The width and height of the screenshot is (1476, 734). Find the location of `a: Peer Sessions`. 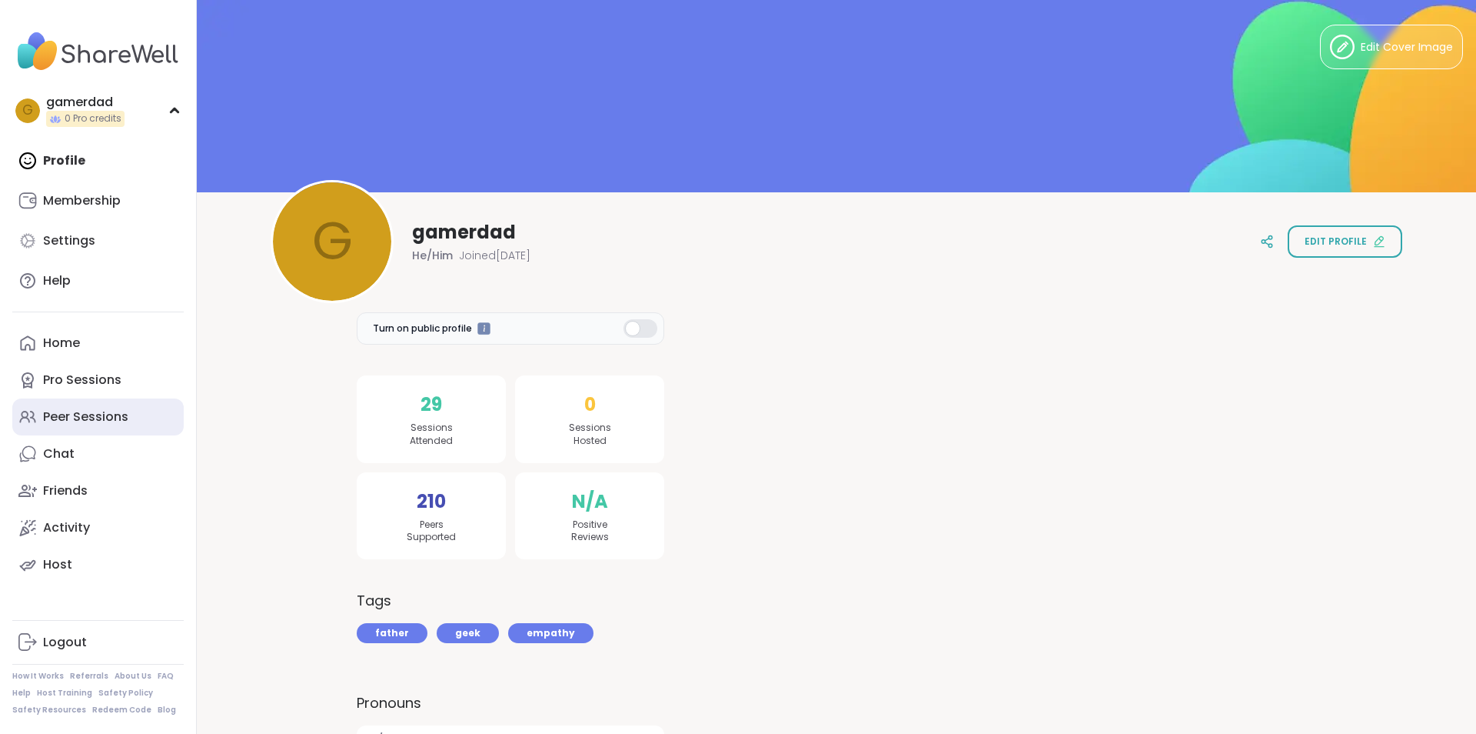

a: Peer Sessions is located at coordinates (98, 417).